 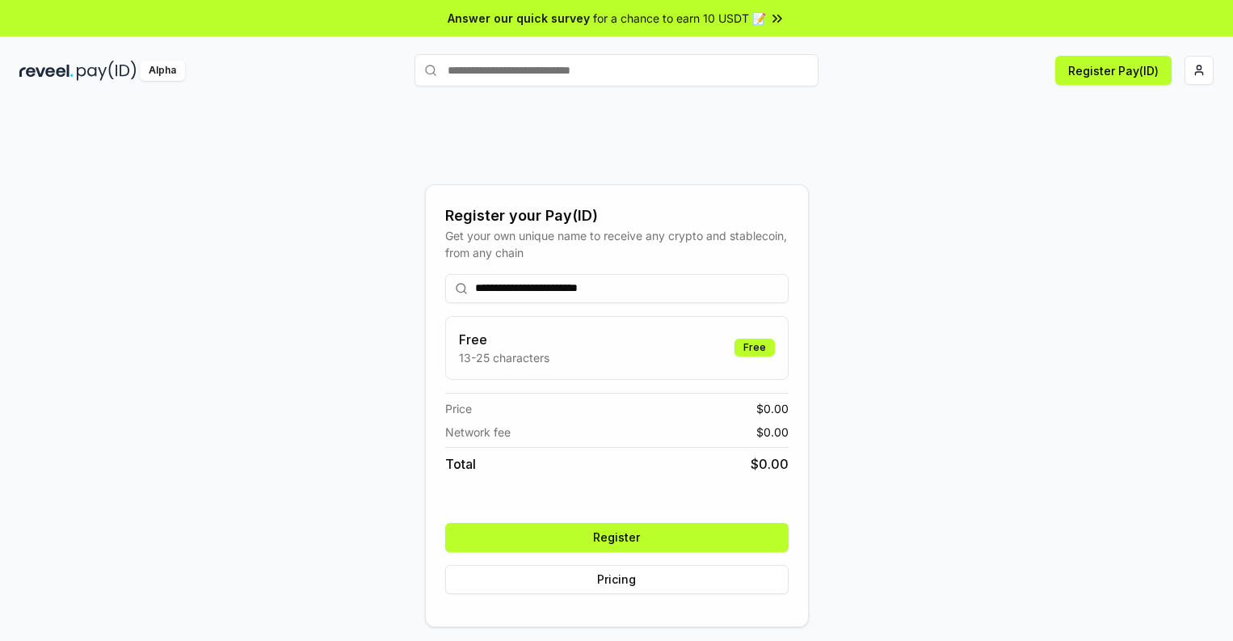 I want to click on button: Register Pay(ID), so click(x=1113, y=70).